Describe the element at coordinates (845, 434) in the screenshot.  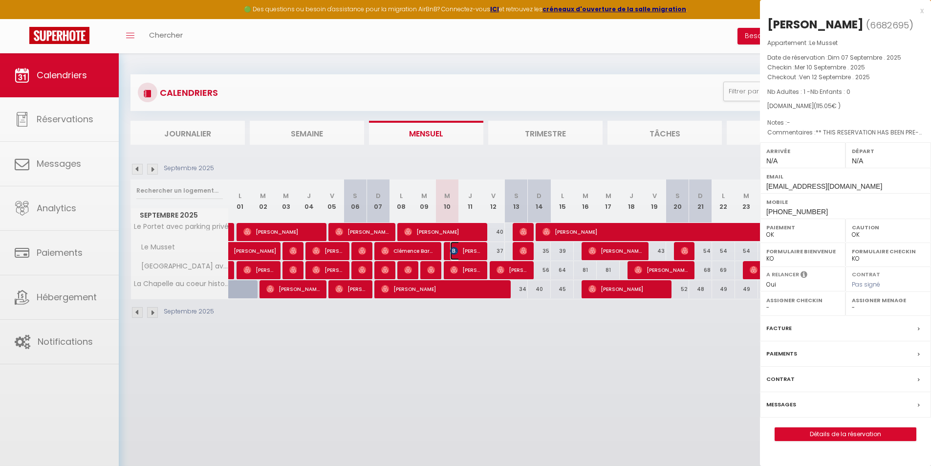
I see `button: Détails de la réservation` at that location.